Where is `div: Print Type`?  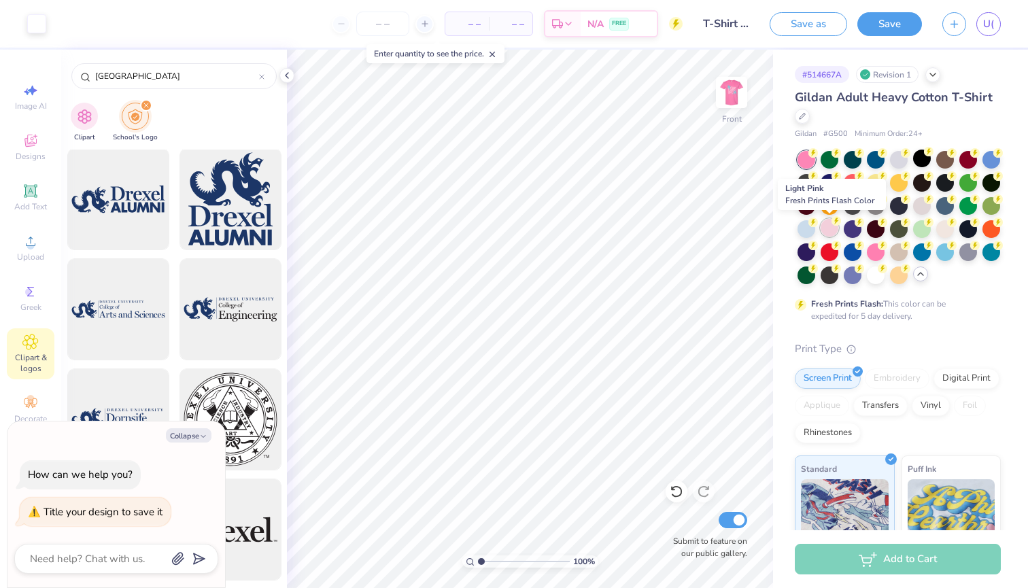 div: Print Type is located at coordinates (897, 349).